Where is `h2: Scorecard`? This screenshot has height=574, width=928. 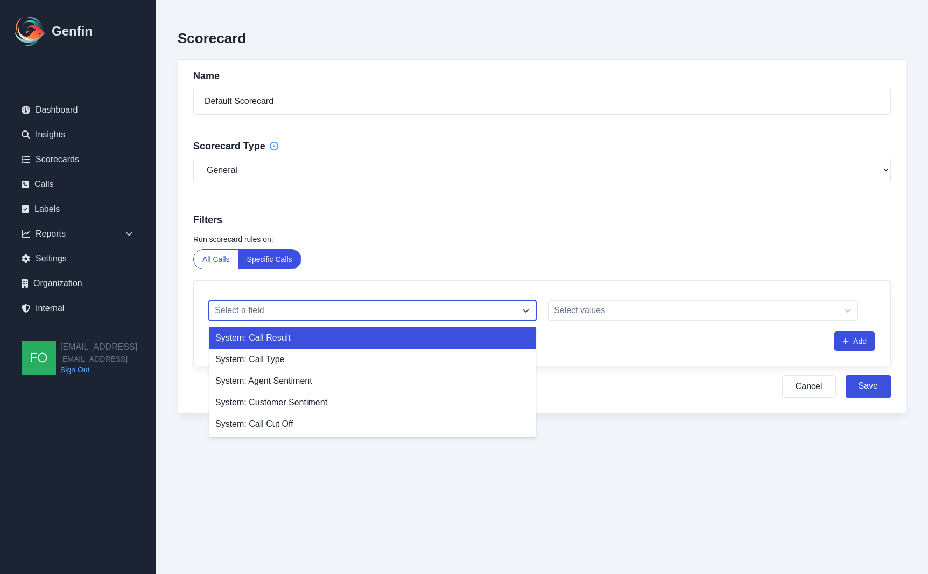
h2: Scorecard is located at coordinates (212, 38).